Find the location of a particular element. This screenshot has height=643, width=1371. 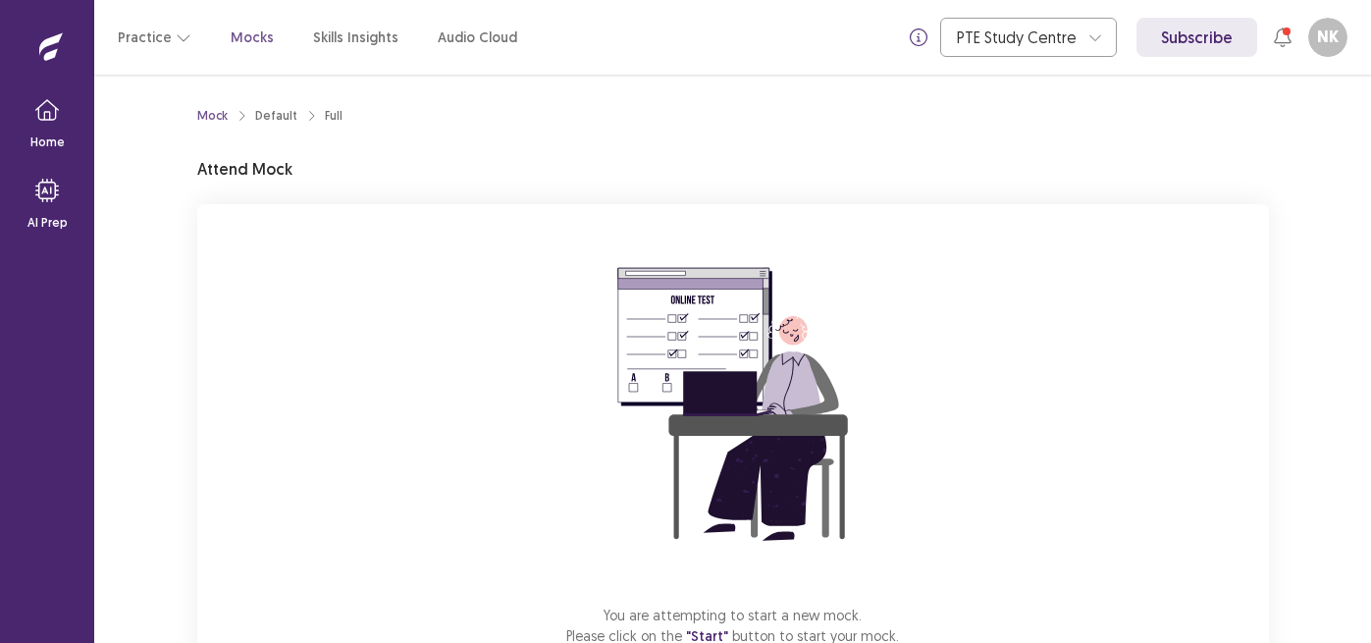

button: NK is located at coordinates (1328, 37).